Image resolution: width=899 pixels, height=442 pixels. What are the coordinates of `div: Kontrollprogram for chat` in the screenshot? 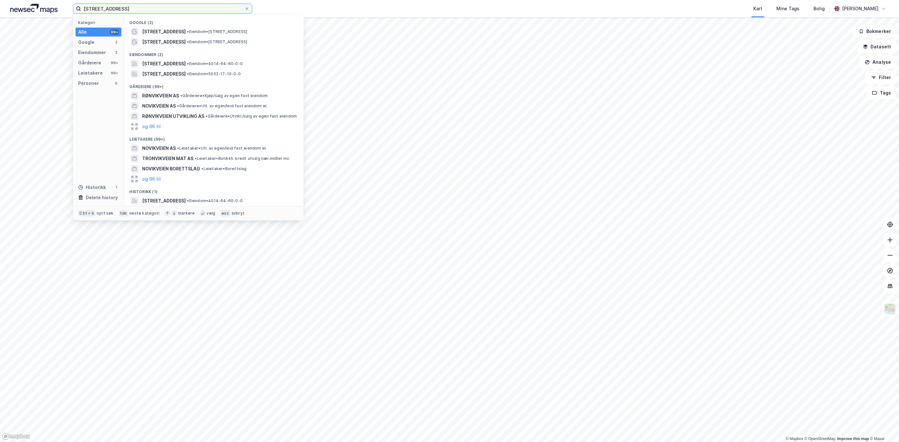 It's located at (883, 427).